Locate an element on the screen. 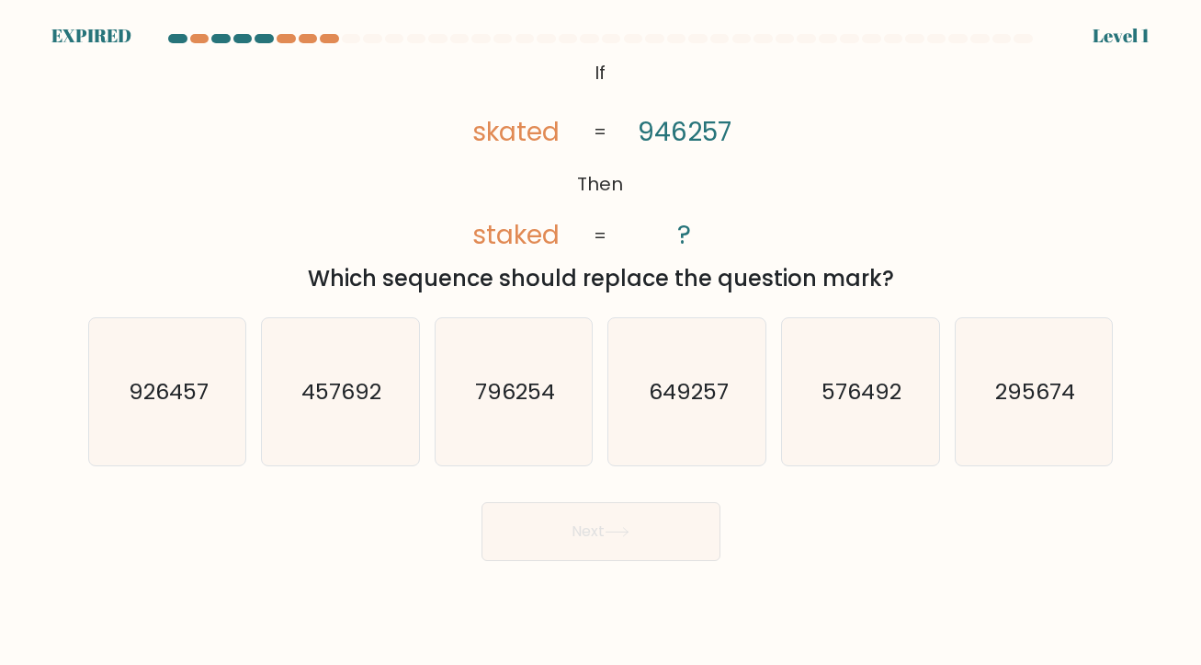  button: Next is located at coordinates (601, 531).